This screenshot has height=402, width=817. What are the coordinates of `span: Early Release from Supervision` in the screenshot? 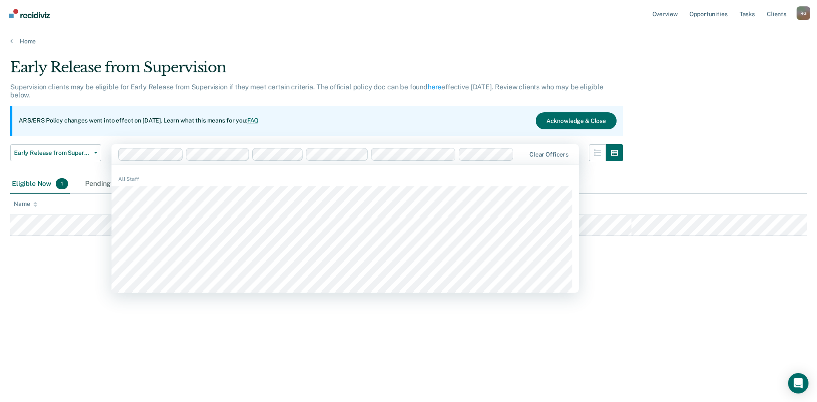 It's located at (52, 153).